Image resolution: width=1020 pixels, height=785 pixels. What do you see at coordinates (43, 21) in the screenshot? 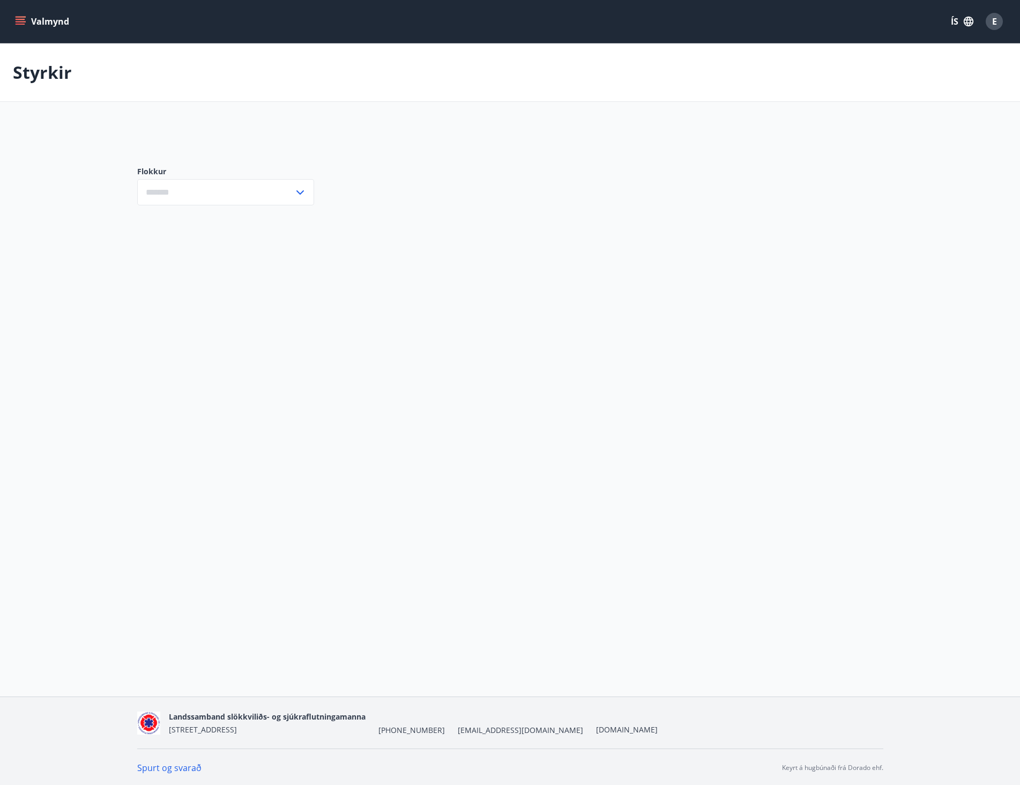
I see `button: menu` at bounding box center [43, 21].